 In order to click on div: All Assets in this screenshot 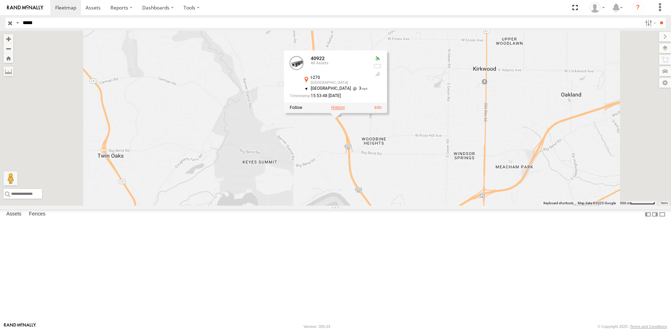, I will do `click(339, 63)`.